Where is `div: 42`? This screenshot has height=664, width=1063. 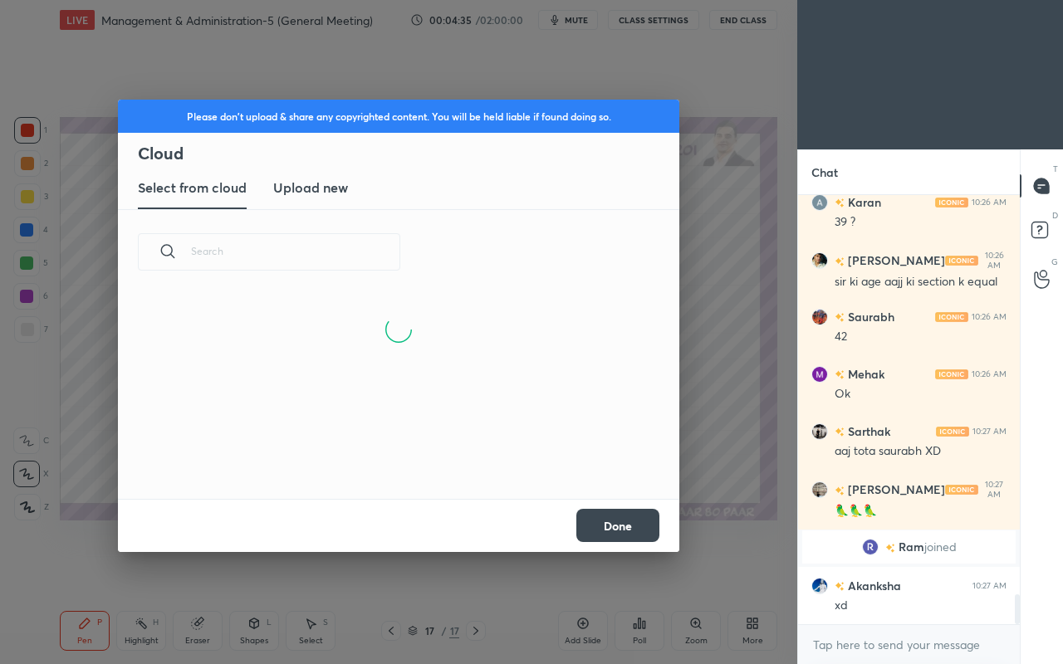
div: 42 is located at coordinates (920, 337).